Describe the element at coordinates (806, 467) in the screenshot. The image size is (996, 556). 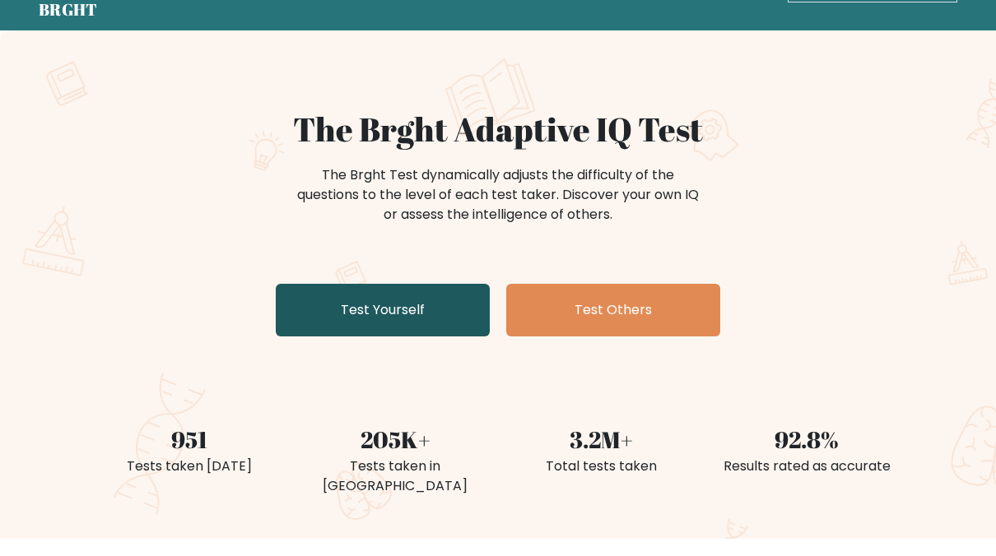
I see `div: Results rated as accurate` at that location.